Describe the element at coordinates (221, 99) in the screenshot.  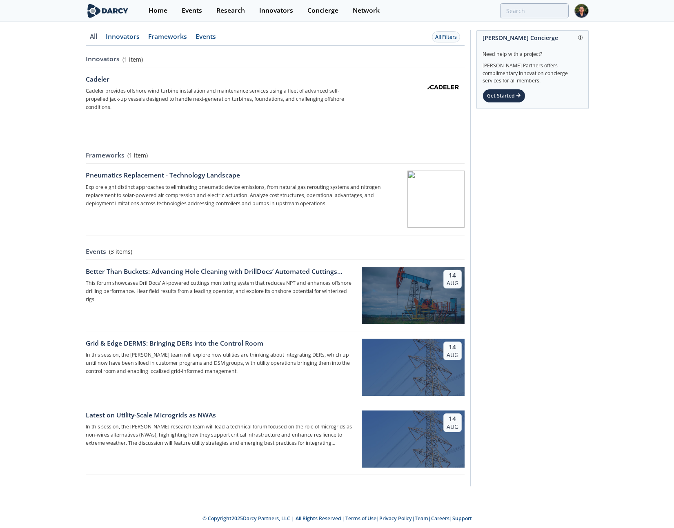
I see `p: Cadeler provides offshore wind turbine installation and maintenance services using a fleet of adv...` at that location.